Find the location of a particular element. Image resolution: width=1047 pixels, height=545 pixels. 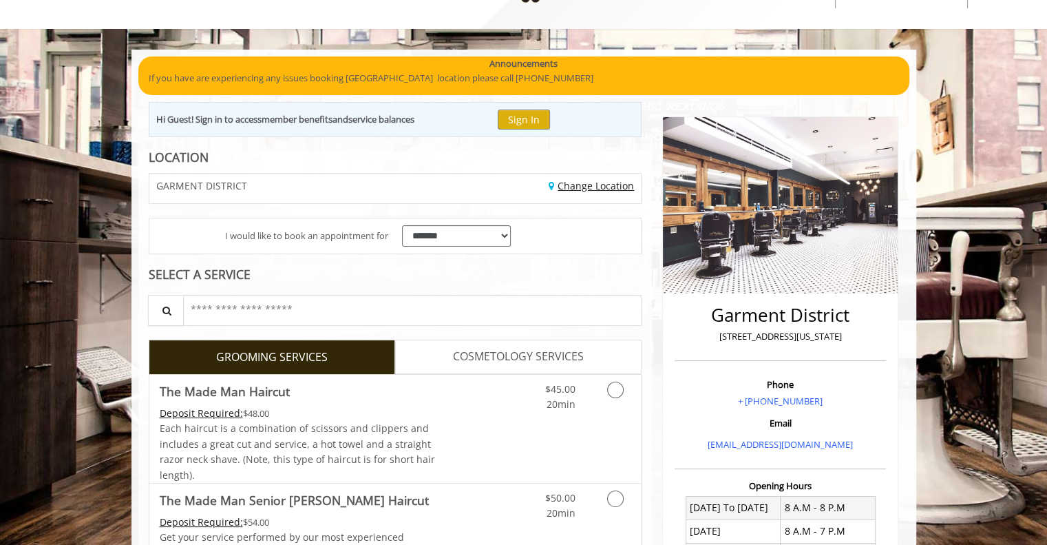

button: Sign In is located at coordinates (524, 119).